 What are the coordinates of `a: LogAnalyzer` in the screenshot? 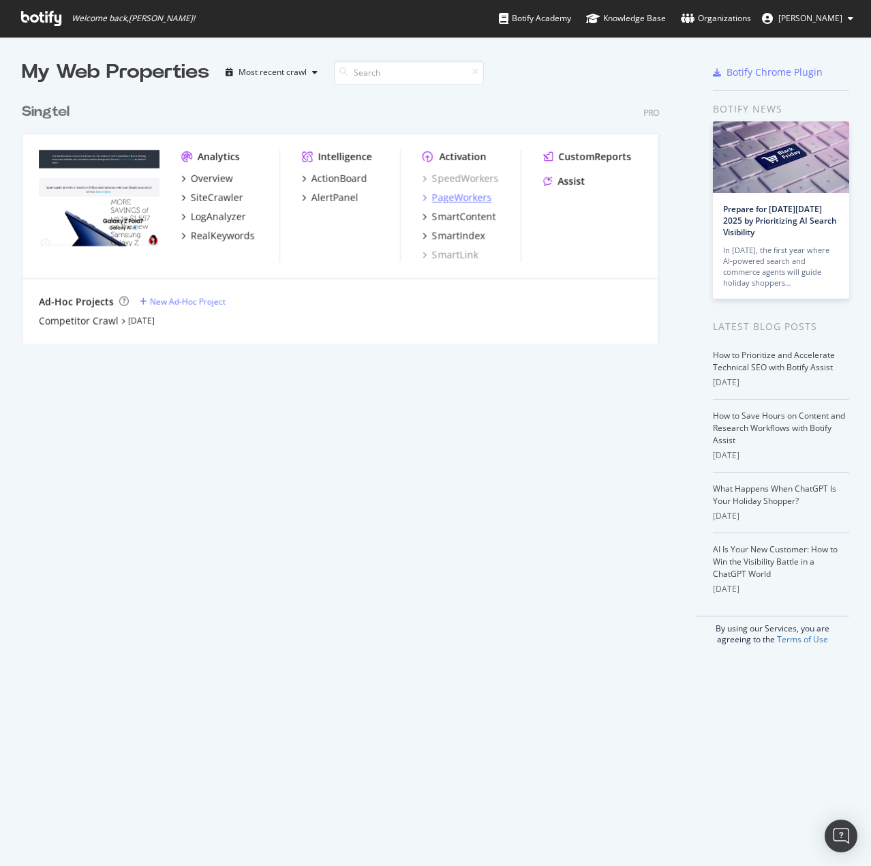 It's located at (213, 217).